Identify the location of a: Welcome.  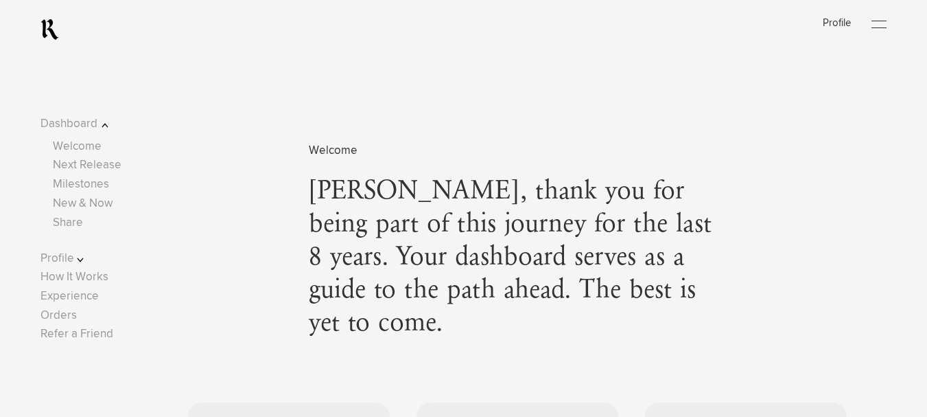
(77, 146).